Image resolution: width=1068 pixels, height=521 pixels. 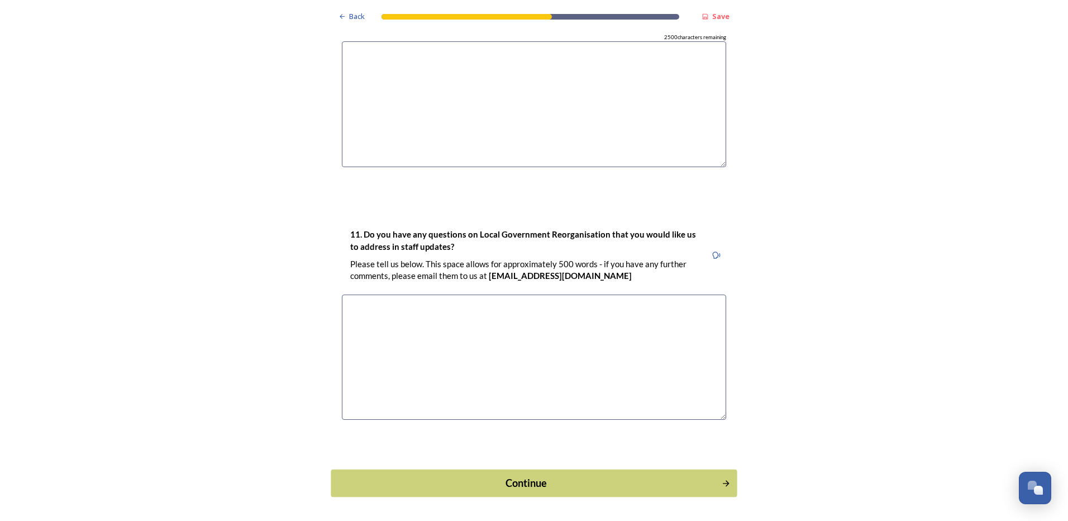 What do you see at coordinates (524, 240) in the screenshot?
I see `strong: 11. Do you have any questions on Local Government Reorganisation that you would like us to addres...` at bounding box center [524, 240].